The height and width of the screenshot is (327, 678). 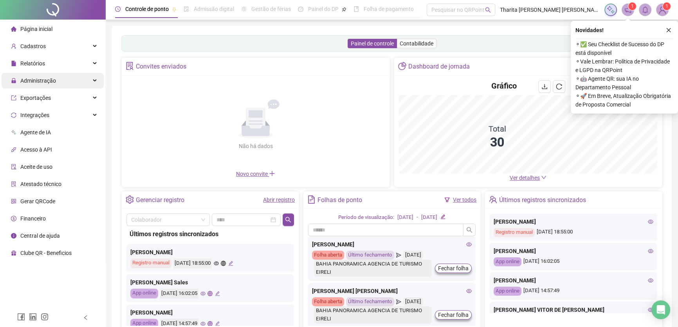 What do you see at coordinates (389, 9) in the screenshot?
I see `span: Folha de pagamento` at bounding box center [389, 9].